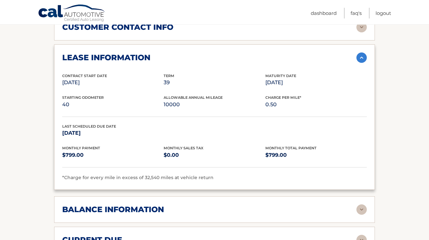  I want to click on span: Starting Odometer, so click(83, 98).